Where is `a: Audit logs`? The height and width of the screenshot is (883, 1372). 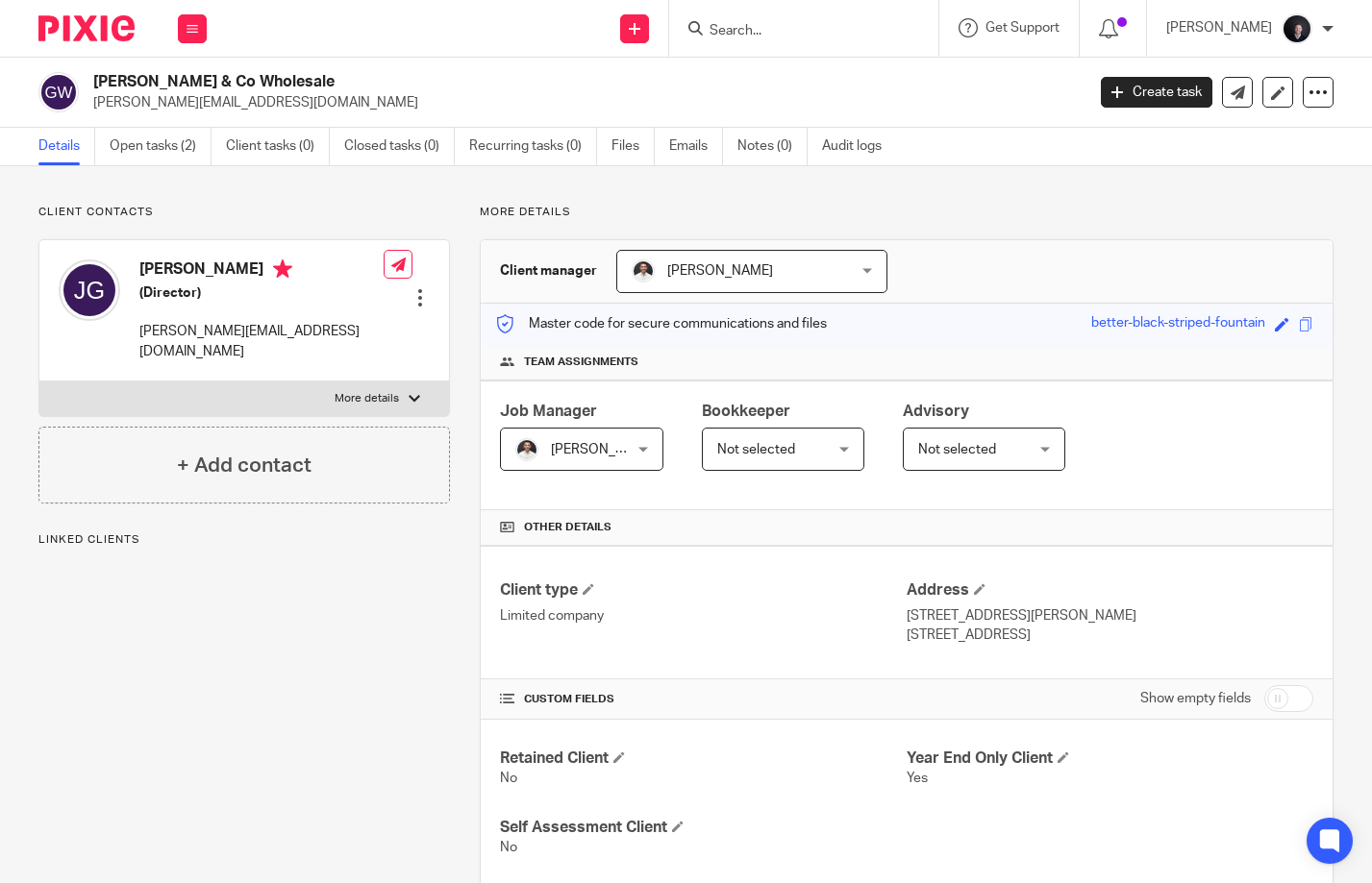
a: Audit logs is located at coordinates (858, 146).